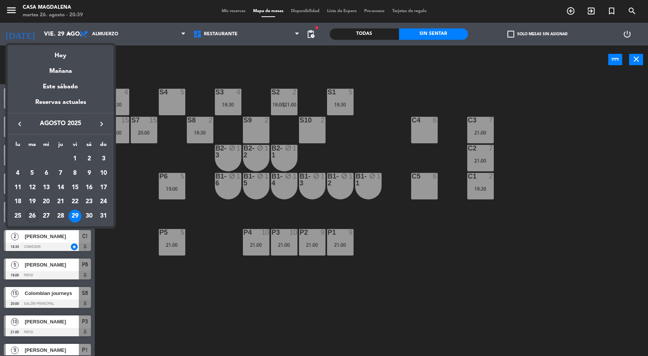  I want to click on td: 5 de agosto de 2025, so click(32, 173).